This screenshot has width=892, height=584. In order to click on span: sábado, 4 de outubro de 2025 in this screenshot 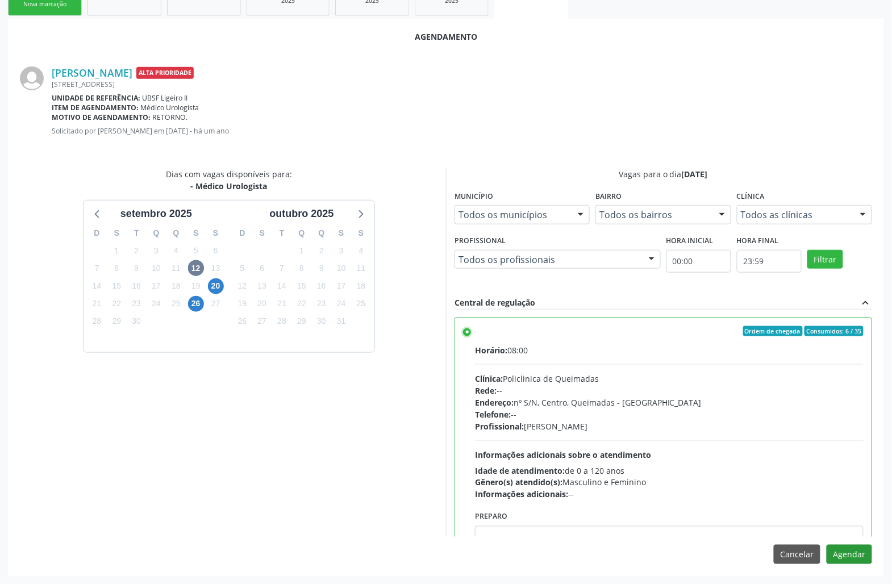, I will do `click(361, 250)`.